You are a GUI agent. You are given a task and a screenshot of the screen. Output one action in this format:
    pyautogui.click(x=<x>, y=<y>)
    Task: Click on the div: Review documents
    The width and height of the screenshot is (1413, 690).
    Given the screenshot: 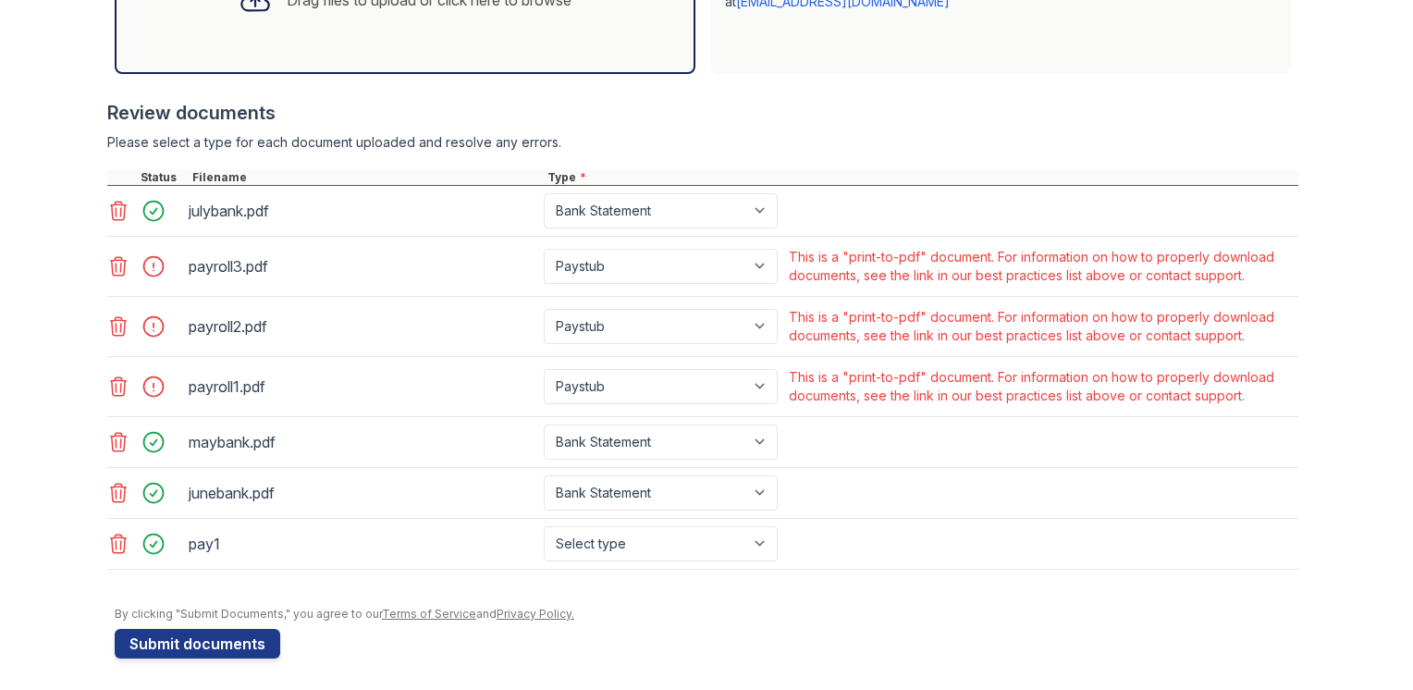 What is the action you would take?
    pyautogui.click(x=703, y=113)
    